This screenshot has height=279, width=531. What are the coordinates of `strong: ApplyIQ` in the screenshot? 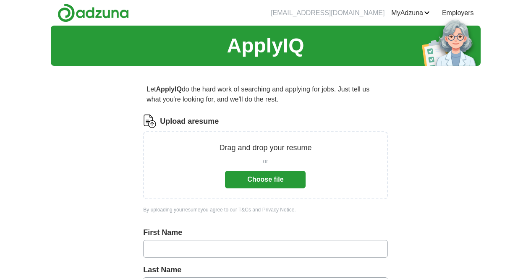 It's located at (169, 89).